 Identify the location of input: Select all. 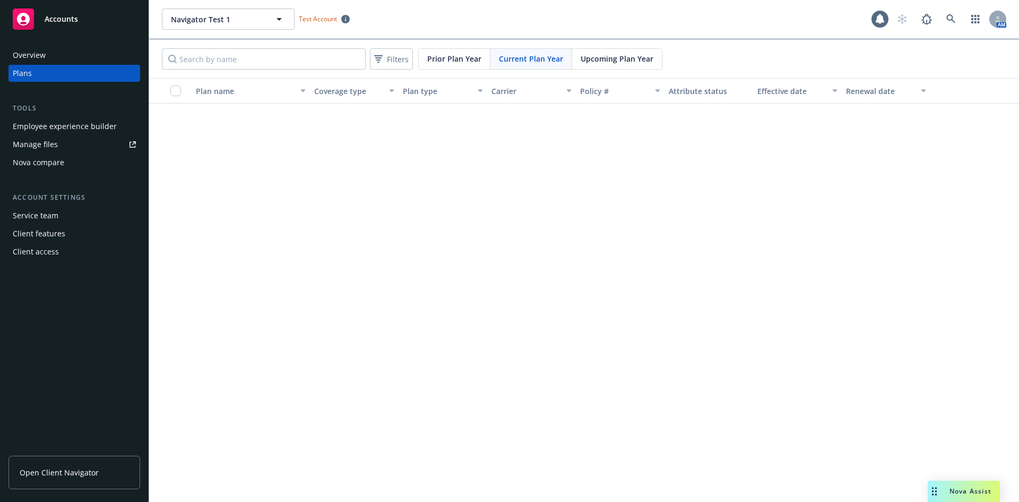
(176, 91).